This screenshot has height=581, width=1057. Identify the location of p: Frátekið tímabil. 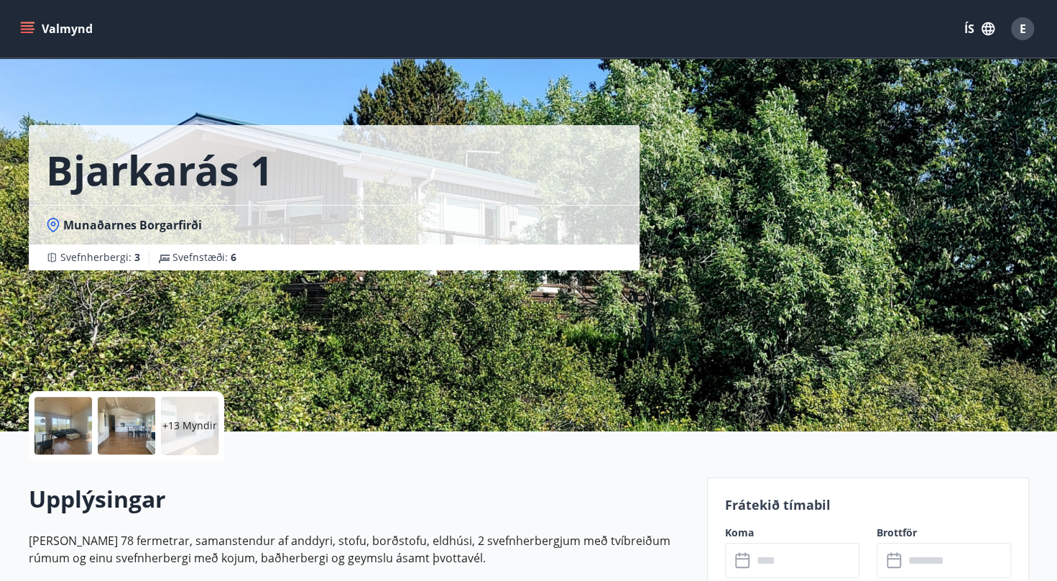
(868, 504).